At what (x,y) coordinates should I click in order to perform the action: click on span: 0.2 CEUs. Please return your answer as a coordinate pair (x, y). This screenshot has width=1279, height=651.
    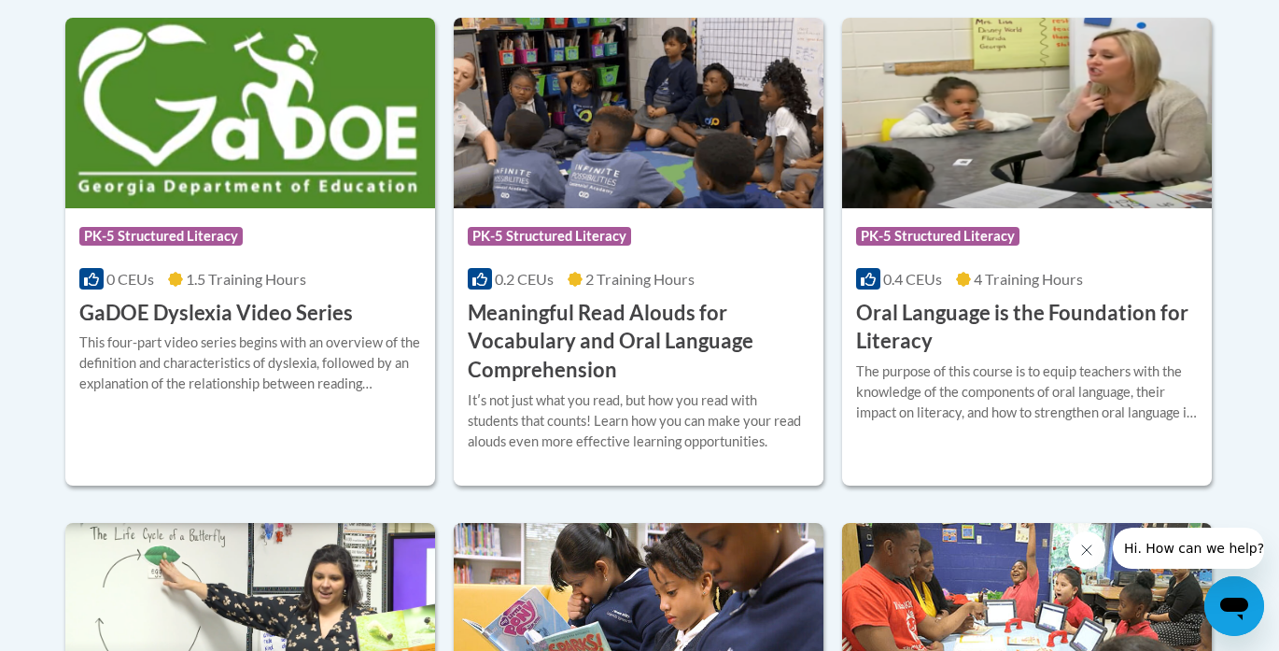
    Looking at the image, I should click on (524, 278).